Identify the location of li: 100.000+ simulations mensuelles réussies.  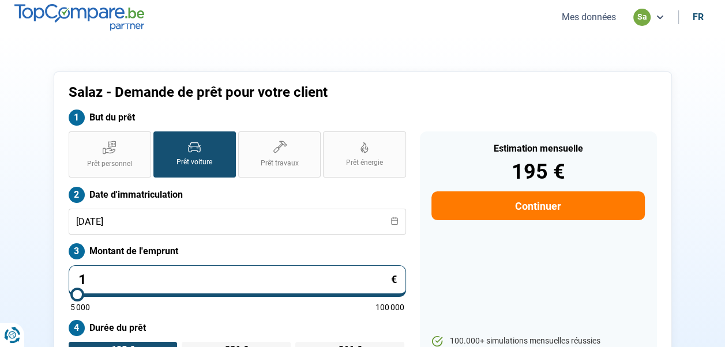
(538, 342).